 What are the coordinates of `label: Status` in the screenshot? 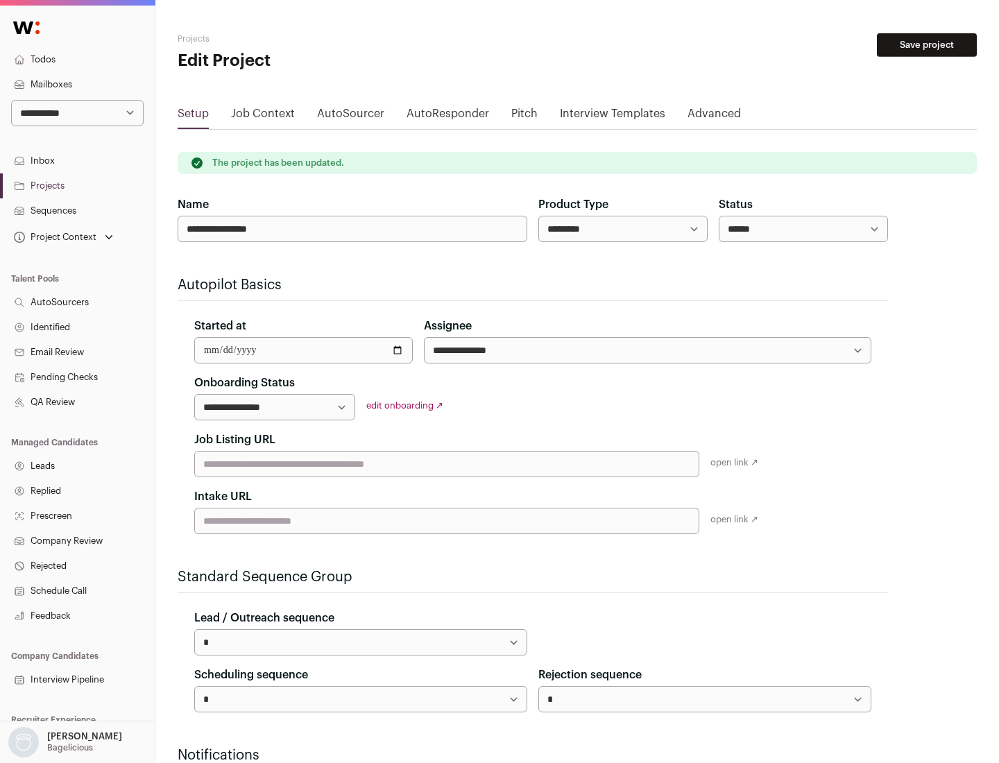 It's located at (735, 205).